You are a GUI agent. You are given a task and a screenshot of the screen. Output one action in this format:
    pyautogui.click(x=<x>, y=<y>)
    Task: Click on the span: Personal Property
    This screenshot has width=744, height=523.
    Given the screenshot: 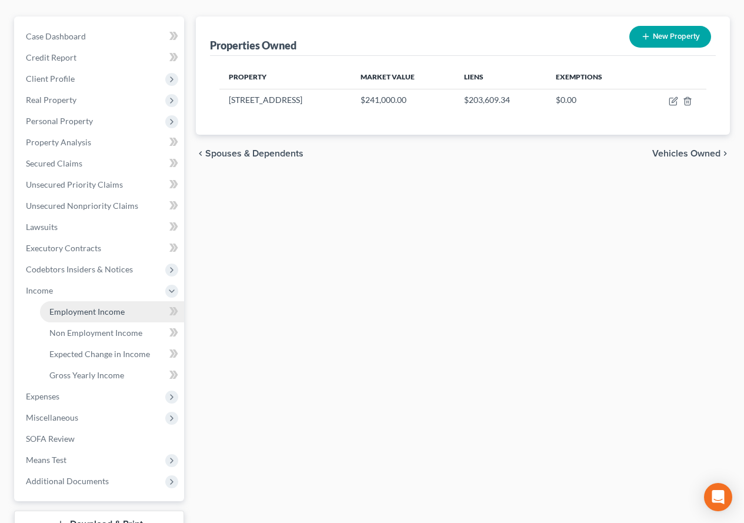 What is the action you would take?
    pyautogui.click(x=59, y=121)
    